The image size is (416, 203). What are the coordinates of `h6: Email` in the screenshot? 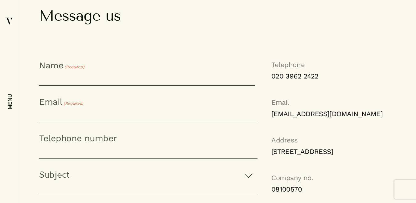 It's located at (334, 102).